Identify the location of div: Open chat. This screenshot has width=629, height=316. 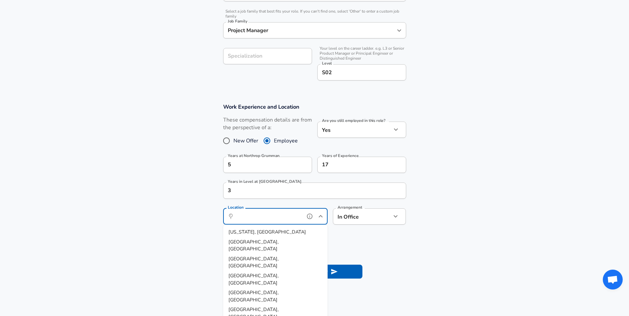
(612, 280).